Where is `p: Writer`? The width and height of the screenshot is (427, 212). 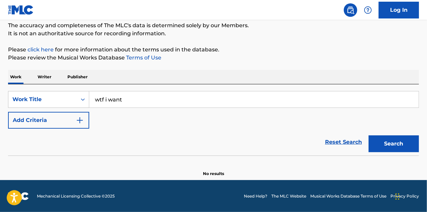 p: Writer is located at coordinates (44, 77).